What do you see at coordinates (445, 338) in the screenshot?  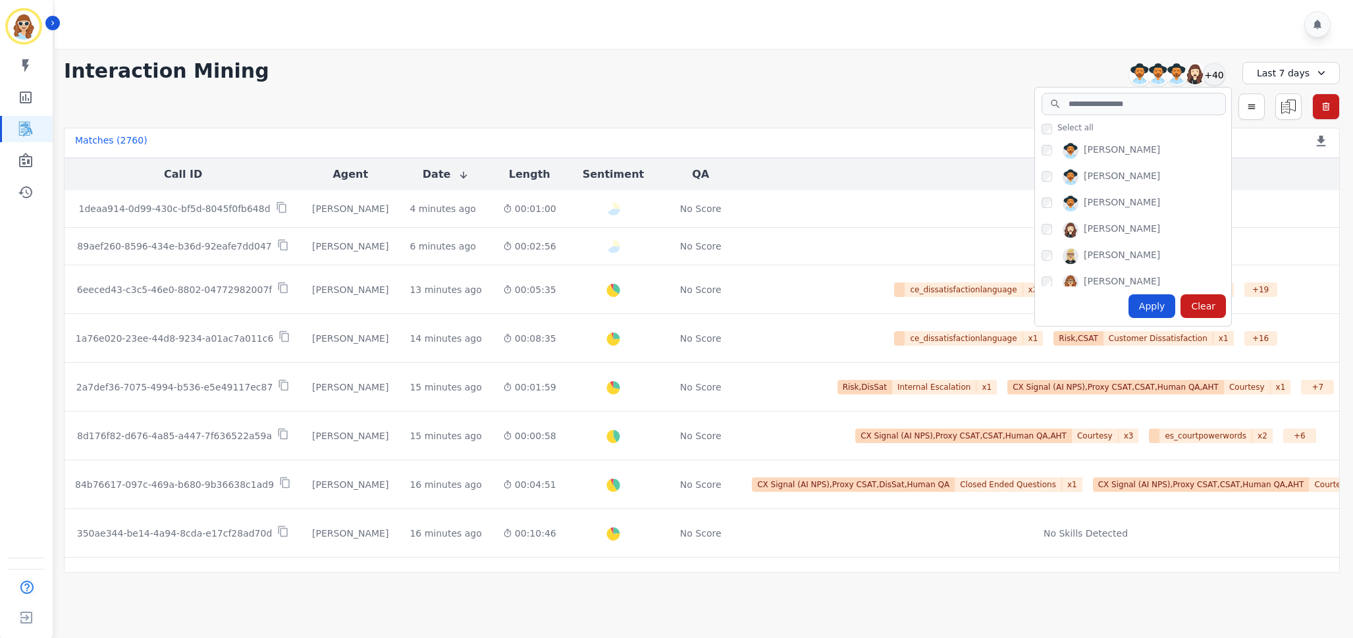 I see `div: 14 minutes ago` at bounding box center [445, 338].